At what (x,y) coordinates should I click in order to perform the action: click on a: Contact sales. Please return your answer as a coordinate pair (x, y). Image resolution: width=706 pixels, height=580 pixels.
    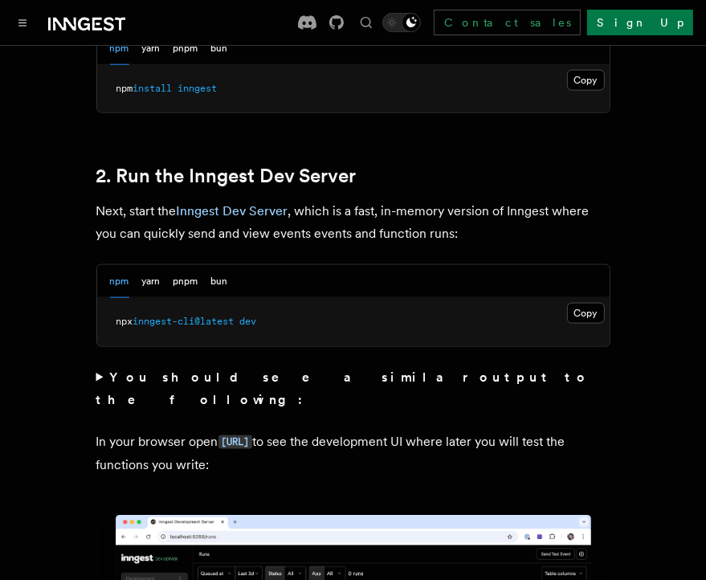
    Looking at the image, I should click on (507, 23).